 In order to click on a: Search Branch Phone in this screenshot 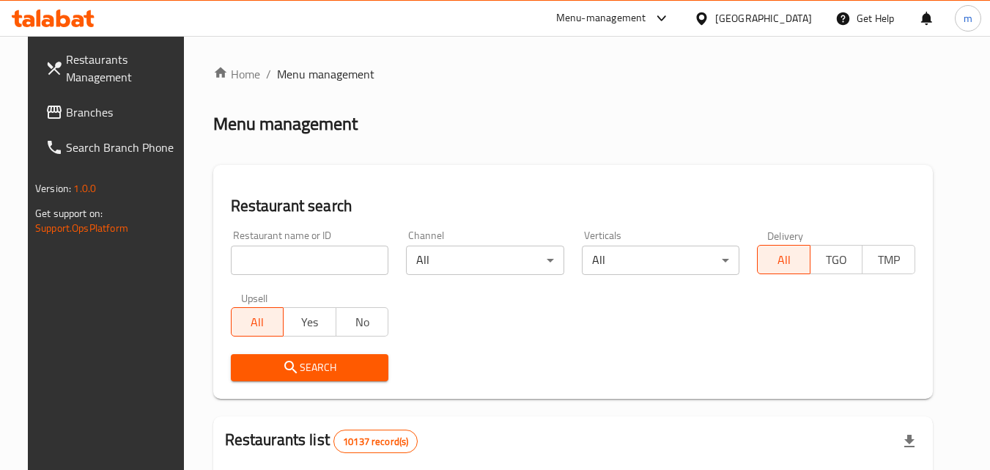, I will do `click(114, 147)`.